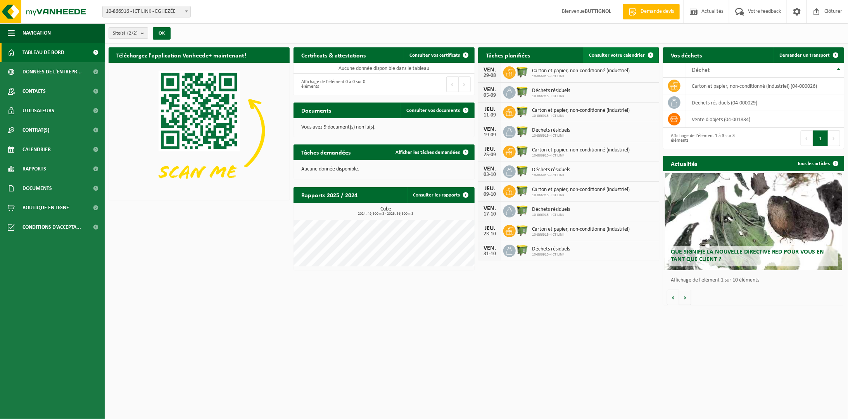 The width and height of the screenshot is (848, 419). I want to click on h3: Cube, so click(386, 211).